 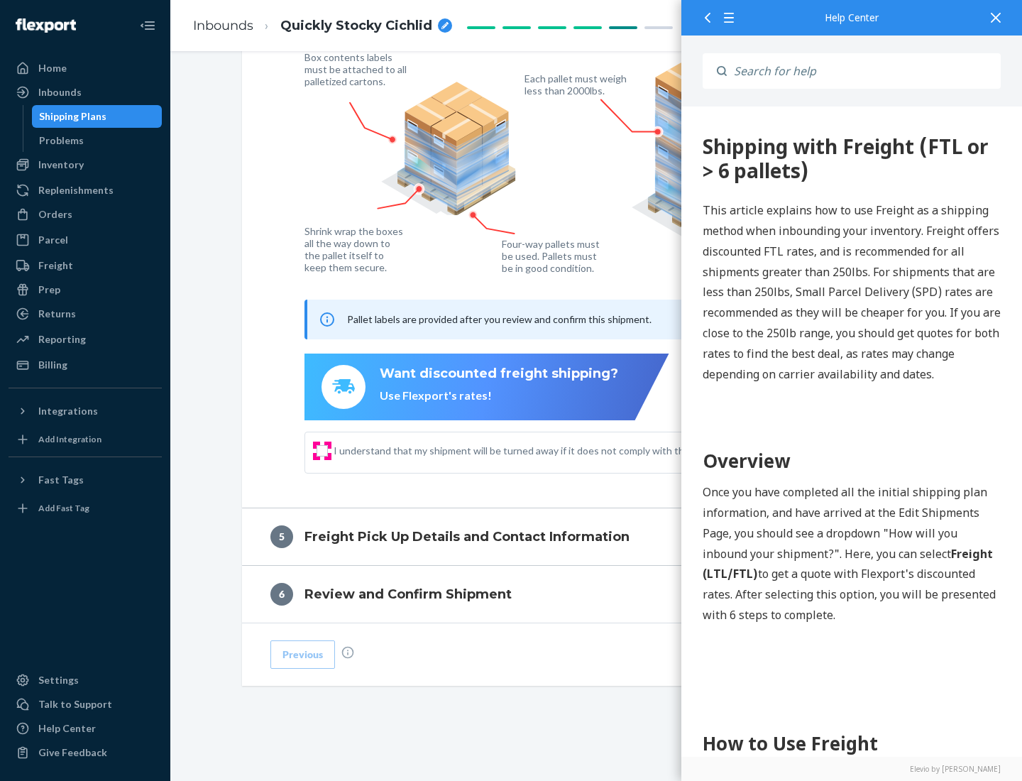 I want to click on a: Reporting, so click(x=85, y=339).